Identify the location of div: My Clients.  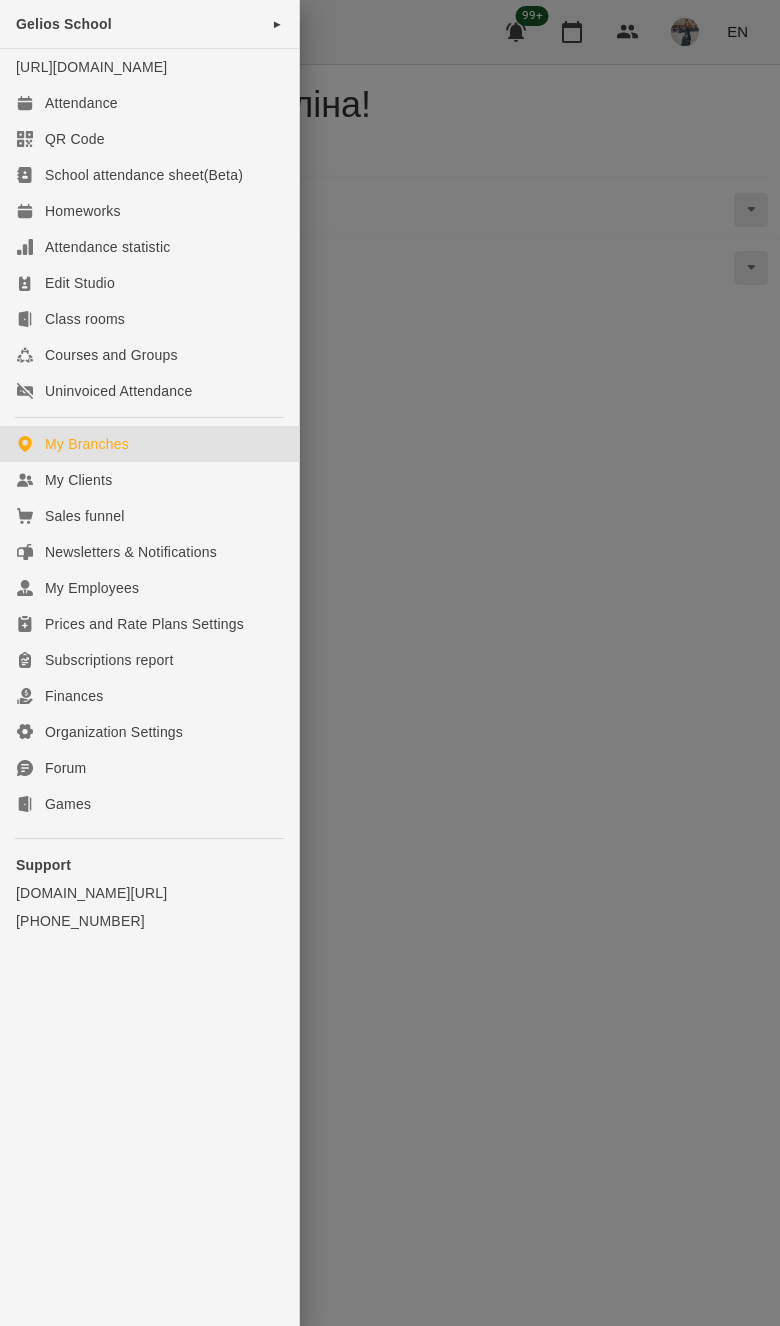
(78, 480).